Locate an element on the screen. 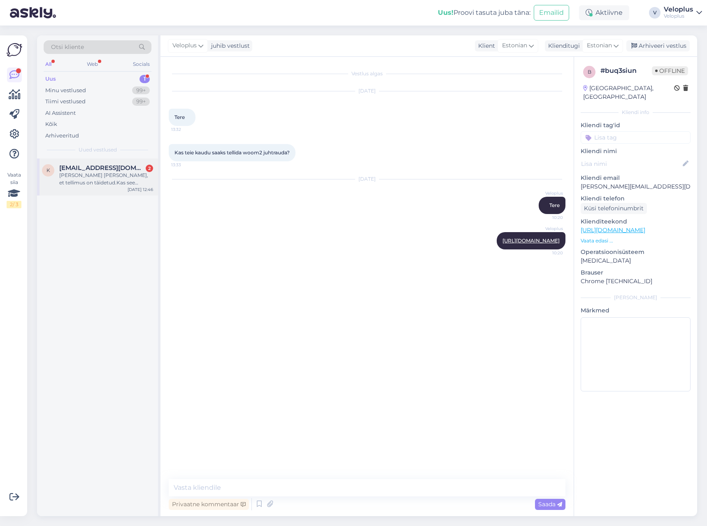 This screenshot has height=526, width=707. p: Kliendi tag'id is located at coordinates (635, 125).